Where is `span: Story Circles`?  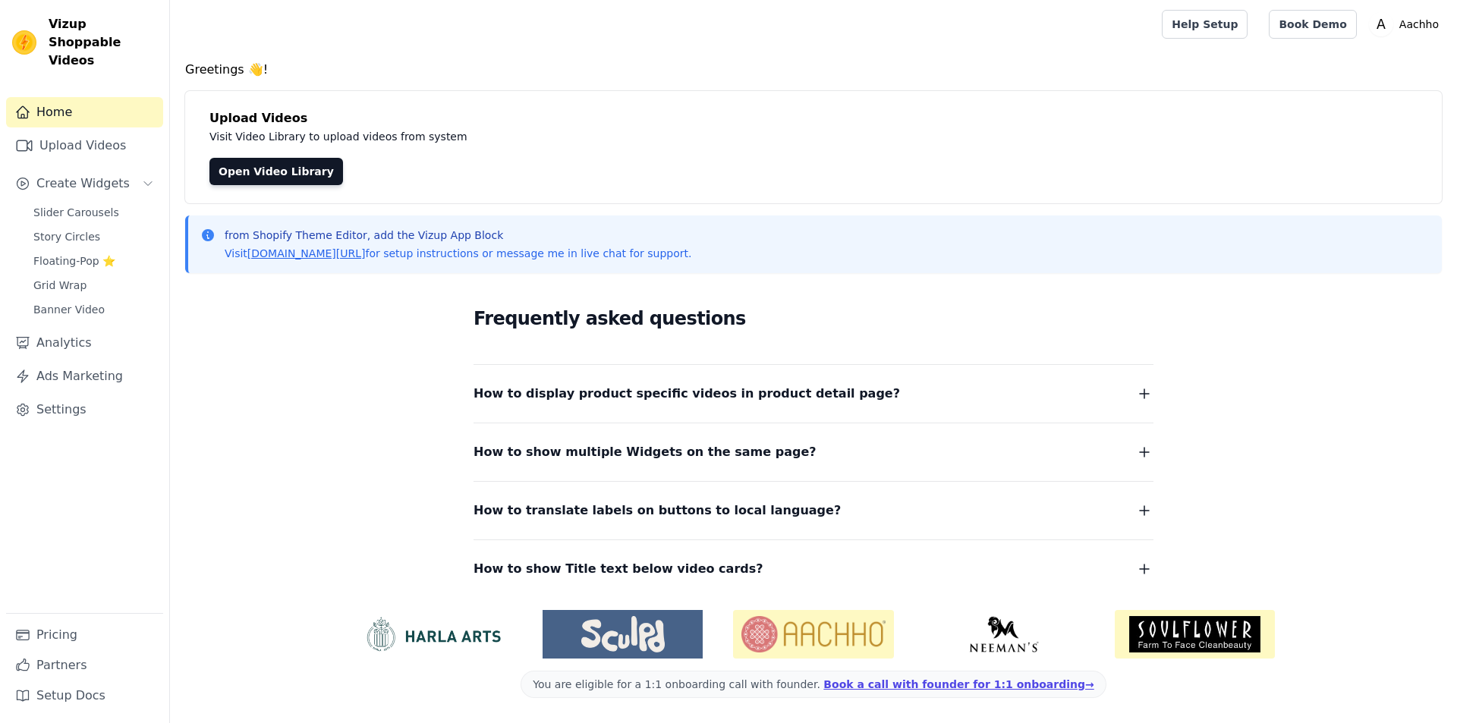 span: Story Circles is located at coordinates (67, 237).